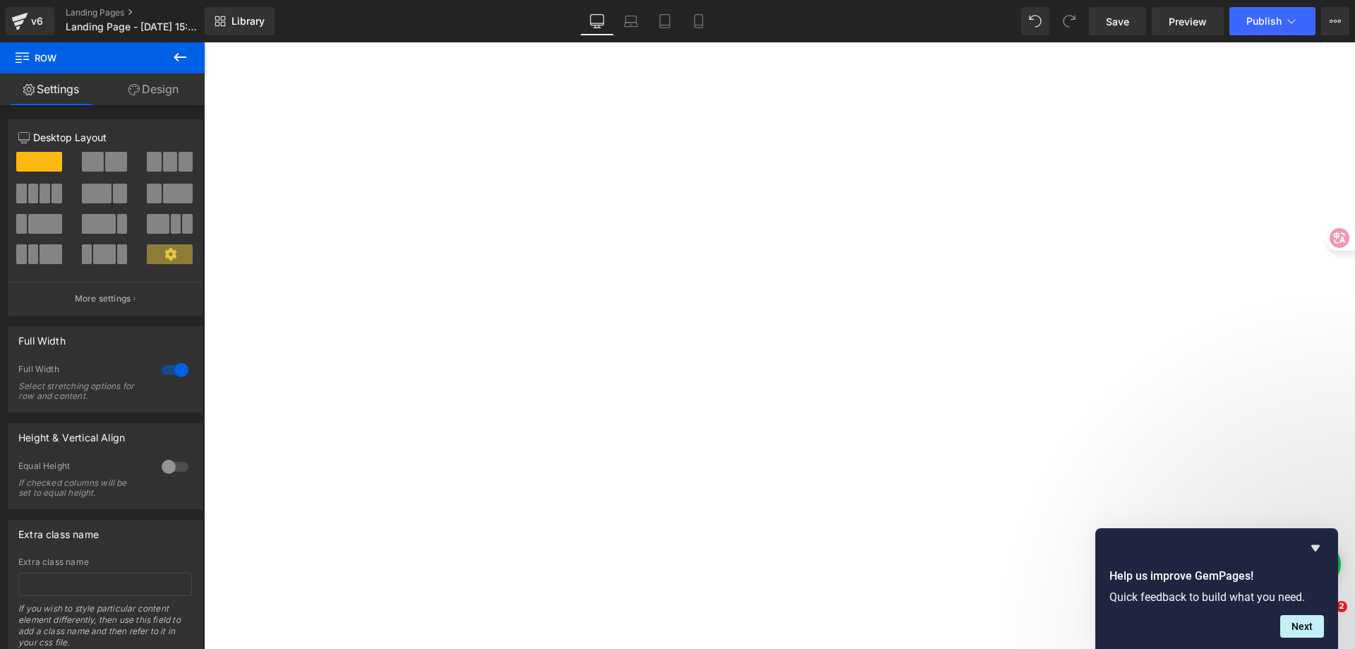  Describe the element at coordinates (103, 299) in the screenshot. I see `p: More settings` at that location.